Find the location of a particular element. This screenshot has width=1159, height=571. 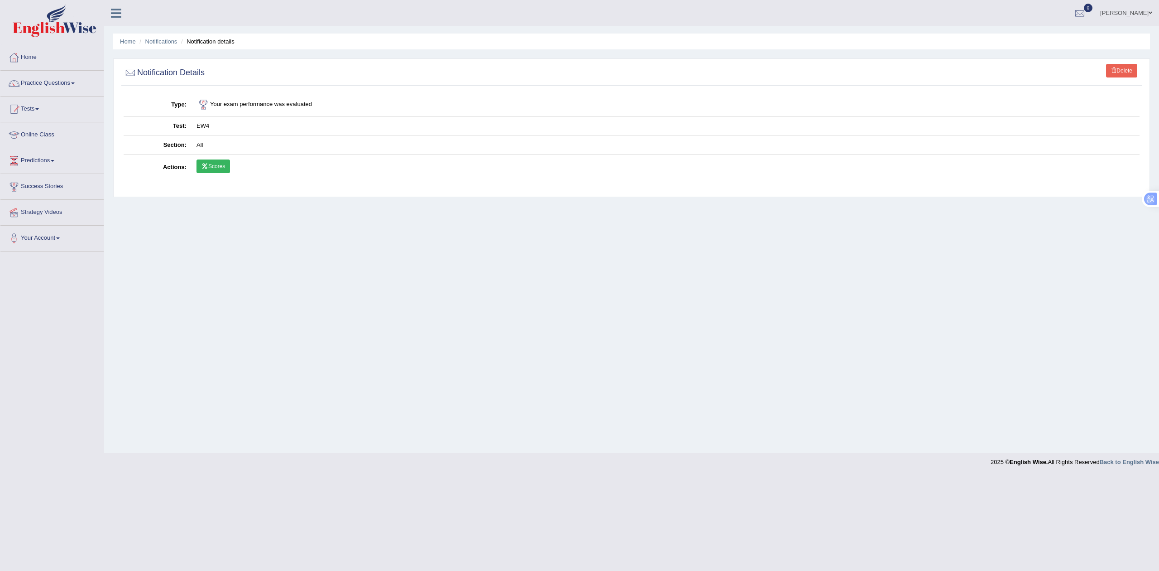

li: Notification details is located at coordinates (206, 41).